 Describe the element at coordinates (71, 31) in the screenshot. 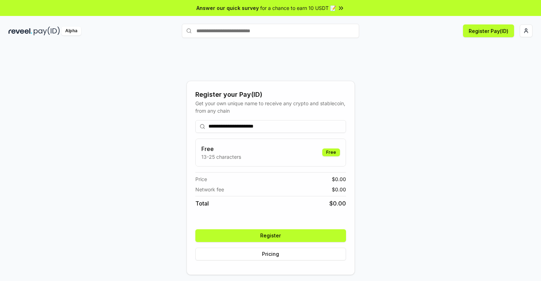

I see `div: Alpha` at that location.